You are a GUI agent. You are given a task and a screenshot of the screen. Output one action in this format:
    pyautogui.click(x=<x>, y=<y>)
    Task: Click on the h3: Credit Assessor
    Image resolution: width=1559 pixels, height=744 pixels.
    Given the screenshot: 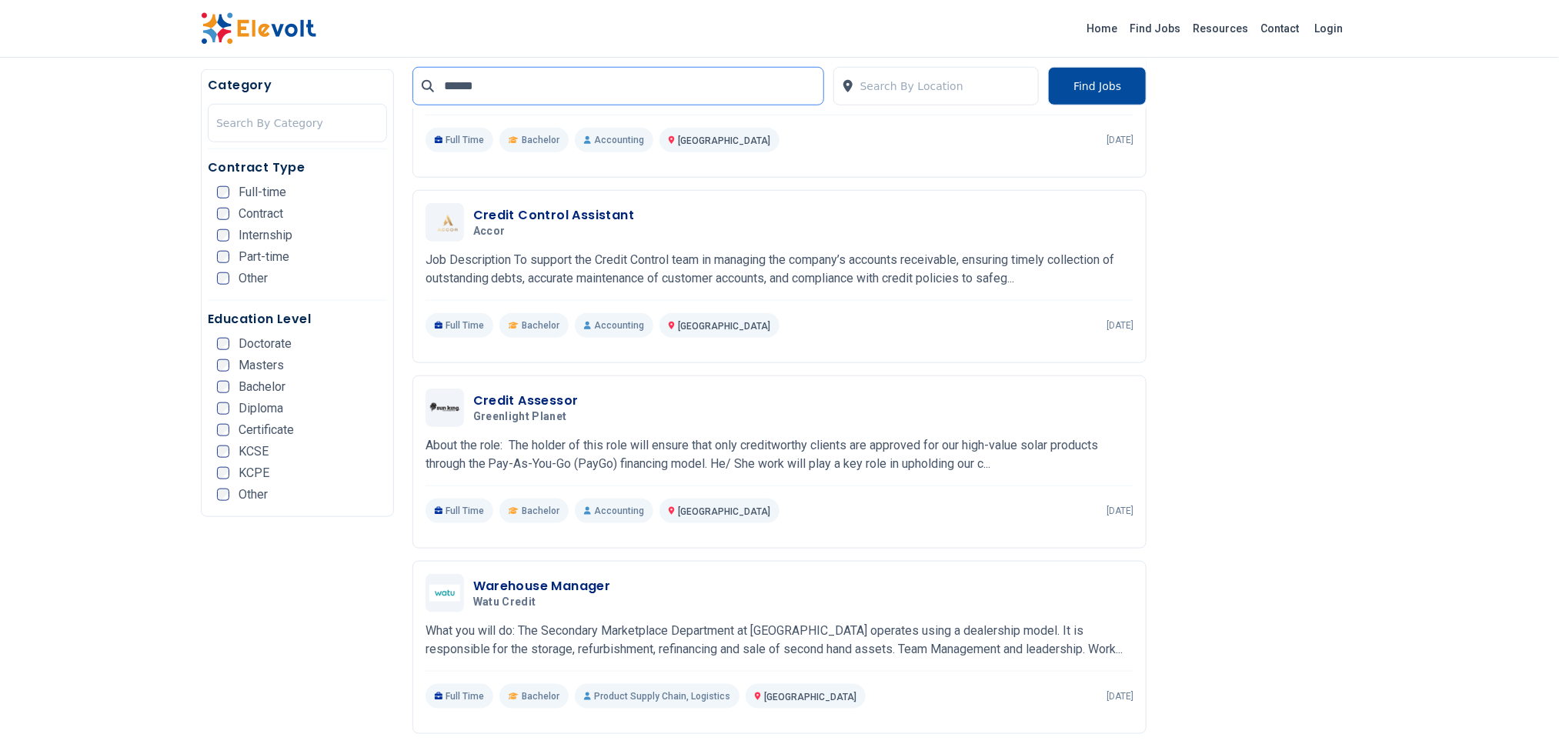 What is the action you would take?
    pyautogui.click(x=525, y=401)
    